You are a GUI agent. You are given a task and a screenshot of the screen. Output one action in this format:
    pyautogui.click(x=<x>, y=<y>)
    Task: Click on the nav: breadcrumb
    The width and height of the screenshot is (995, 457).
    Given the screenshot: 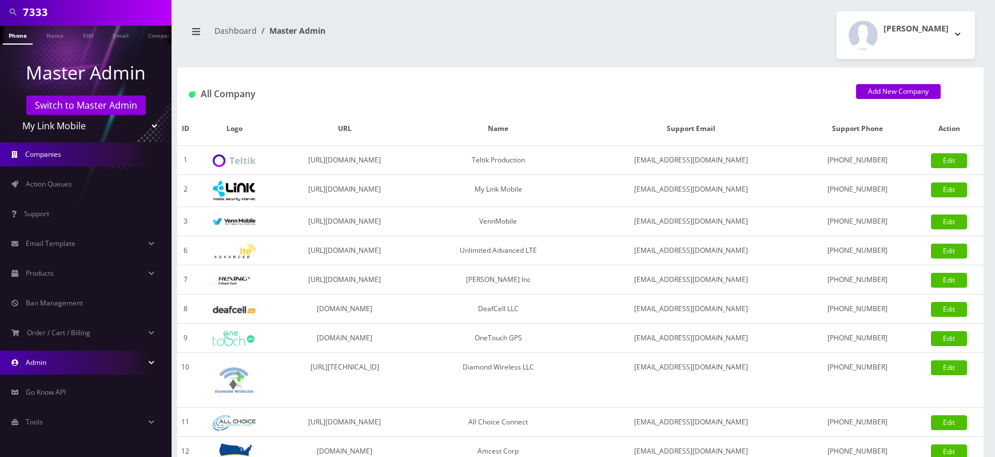 What is the action you would take?
    pyautogui.click(x=379, y=35)
    